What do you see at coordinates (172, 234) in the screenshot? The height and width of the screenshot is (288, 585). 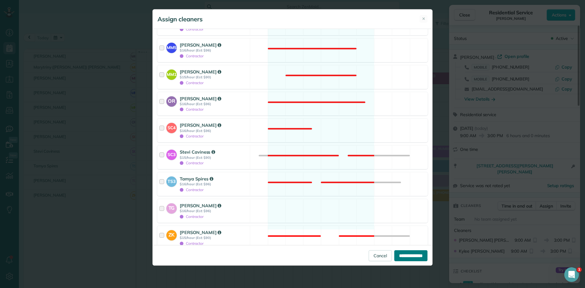 I see `strong: ZK` at bounding box center [172, 234].